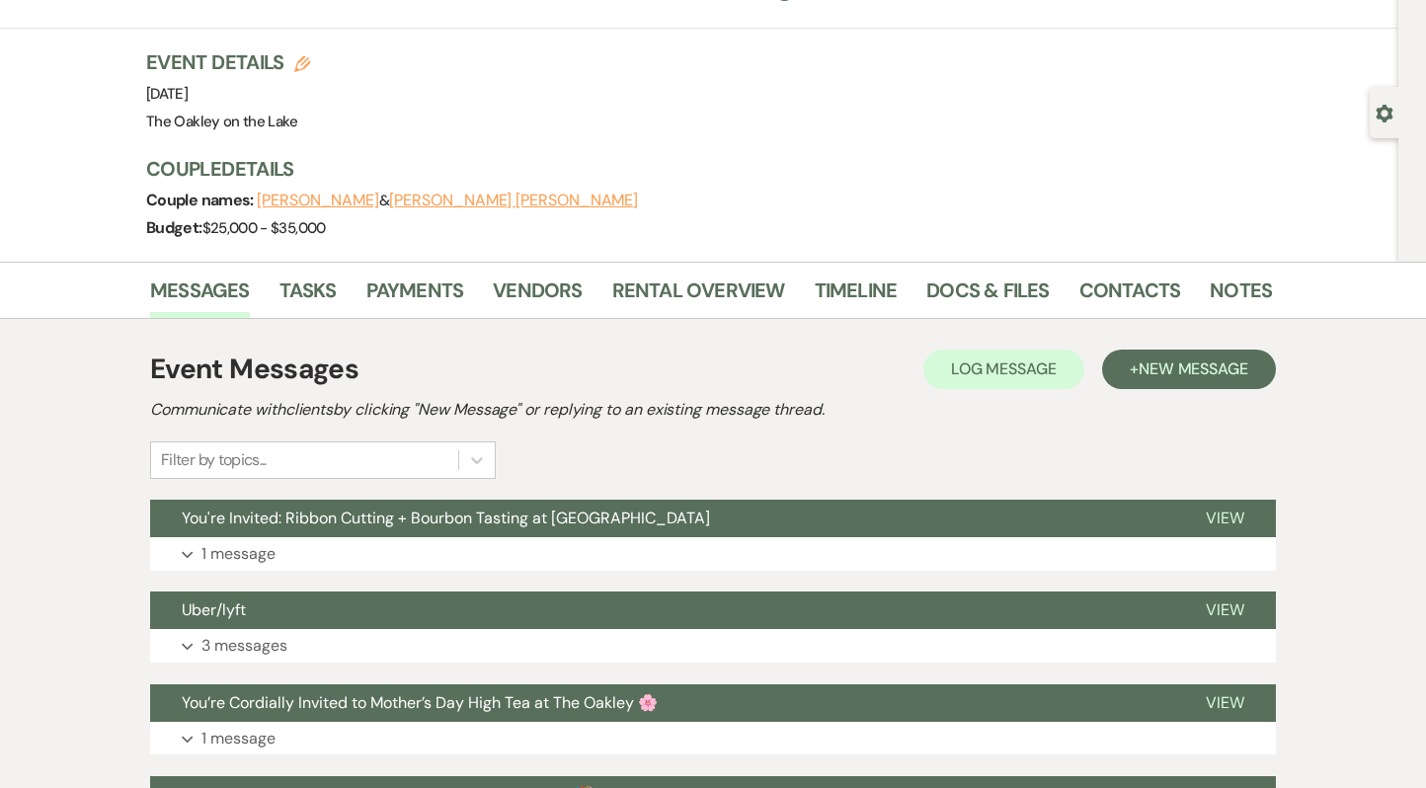  What do you see at coordinates (199, 296) in the screenshot?
I see `a: Messages` at bounding box center [199, 296].